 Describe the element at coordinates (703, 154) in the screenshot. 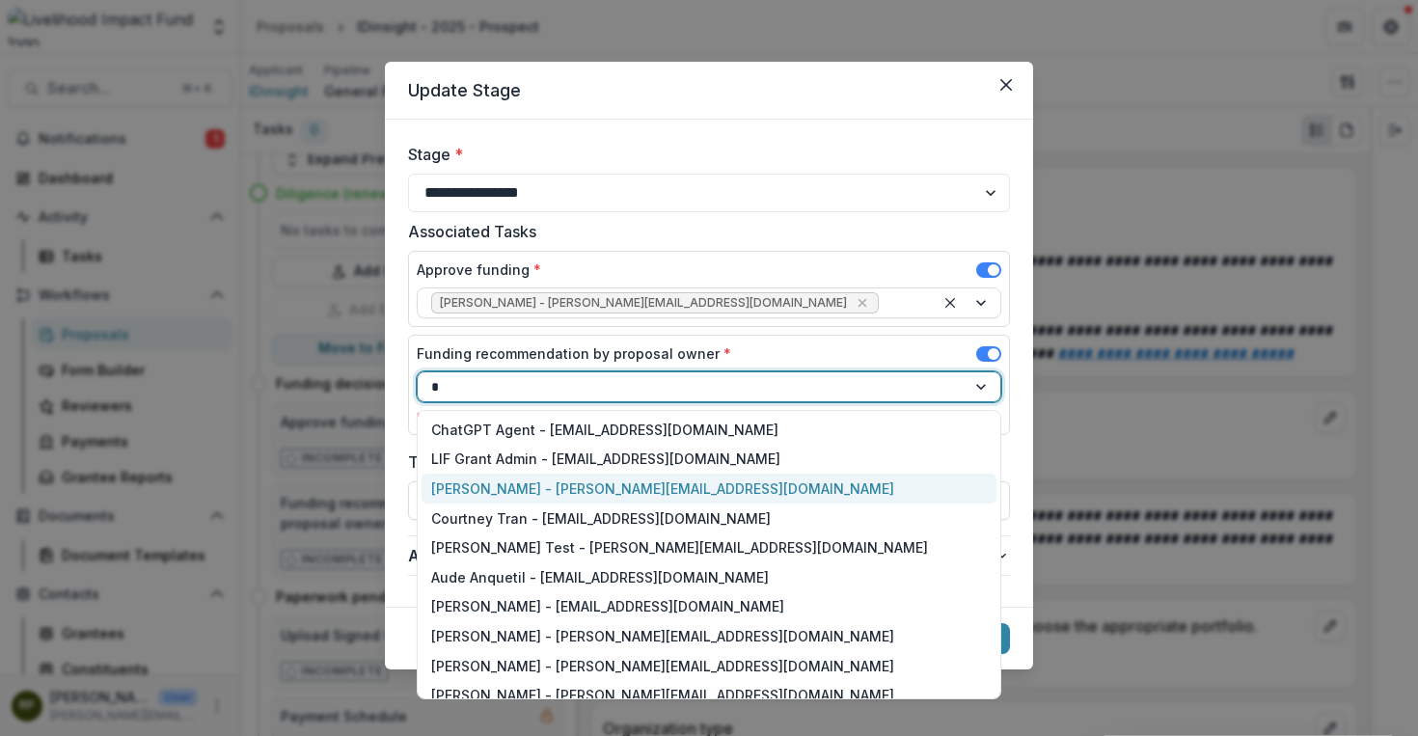

I see `label: Stage` at that location.